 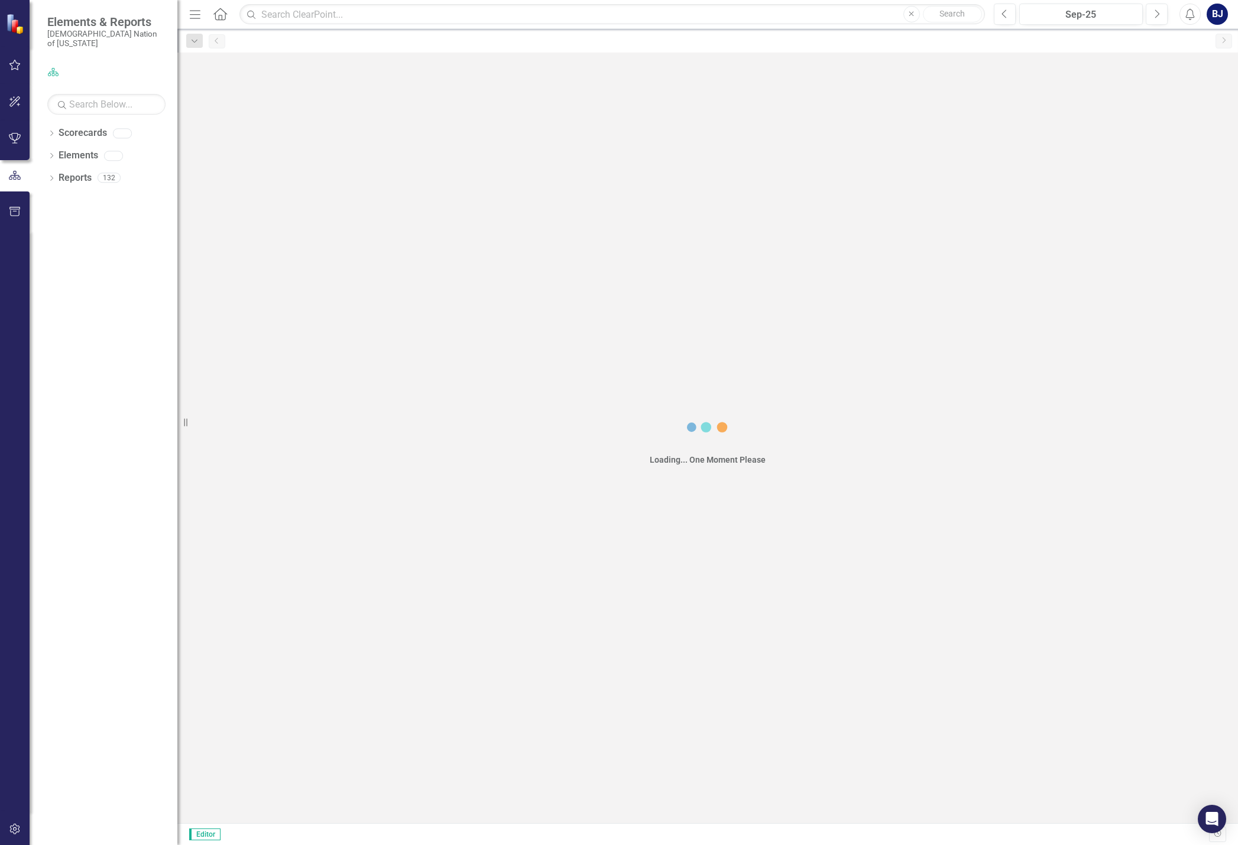 What do you see at coordinates (952, 14) in the screenshot?
I see `span: Search` at bounding box center [952, 14].